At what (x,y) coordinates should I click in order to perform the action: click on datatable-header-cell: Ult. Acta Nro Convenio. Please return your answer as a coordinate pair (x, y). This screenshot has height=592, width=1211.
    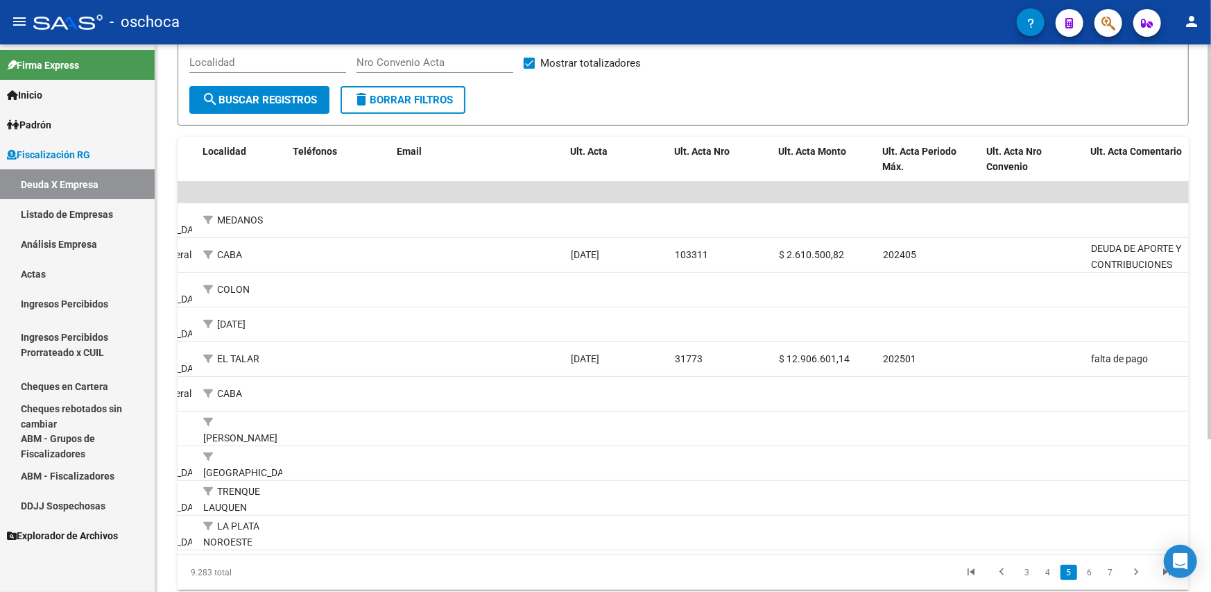
    Looking at the image, I should click on (1033, 160).